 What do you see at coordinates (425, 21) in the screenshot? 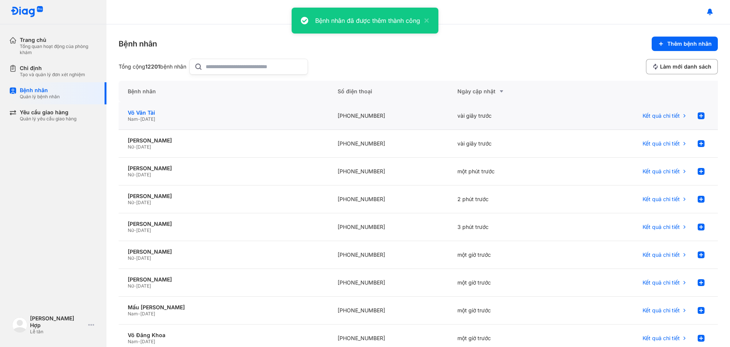
I see `button: close` at bounding box center [425, 21].